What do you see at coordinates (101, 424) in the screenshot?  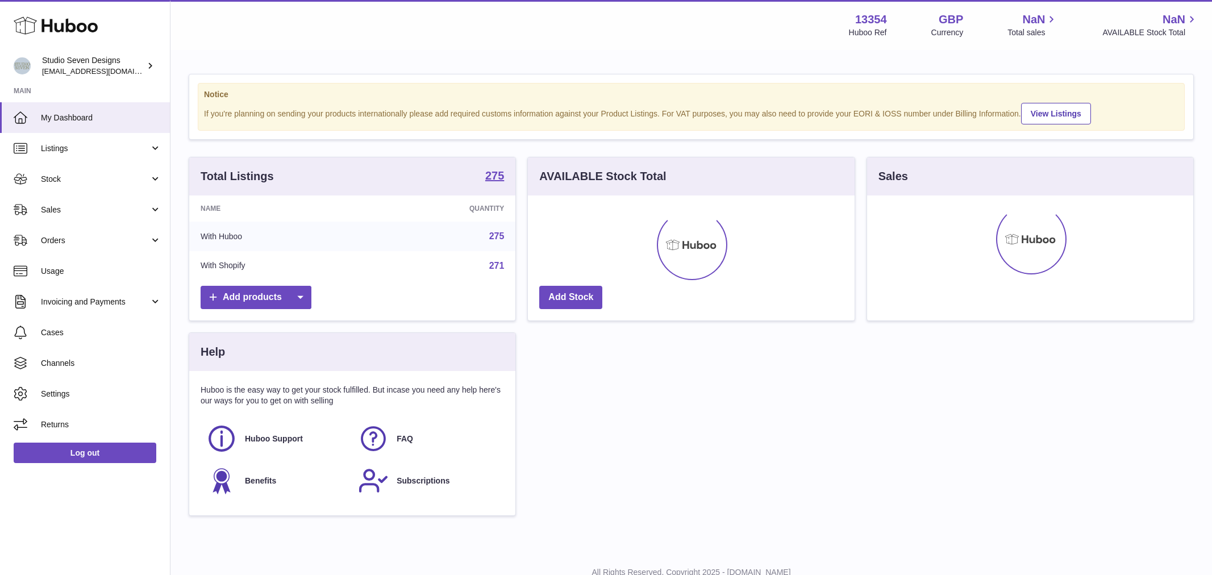 I see `span: Returns` at bounding box center [101, 424].